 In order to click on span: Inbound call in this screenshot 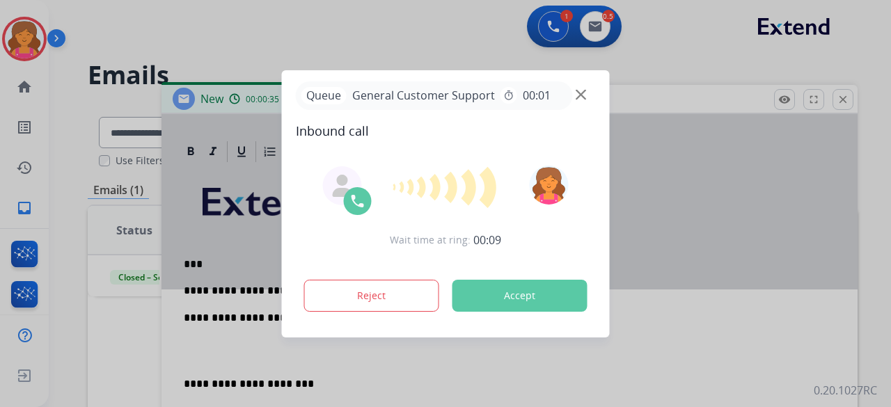, I will do `click(446, 131)`.